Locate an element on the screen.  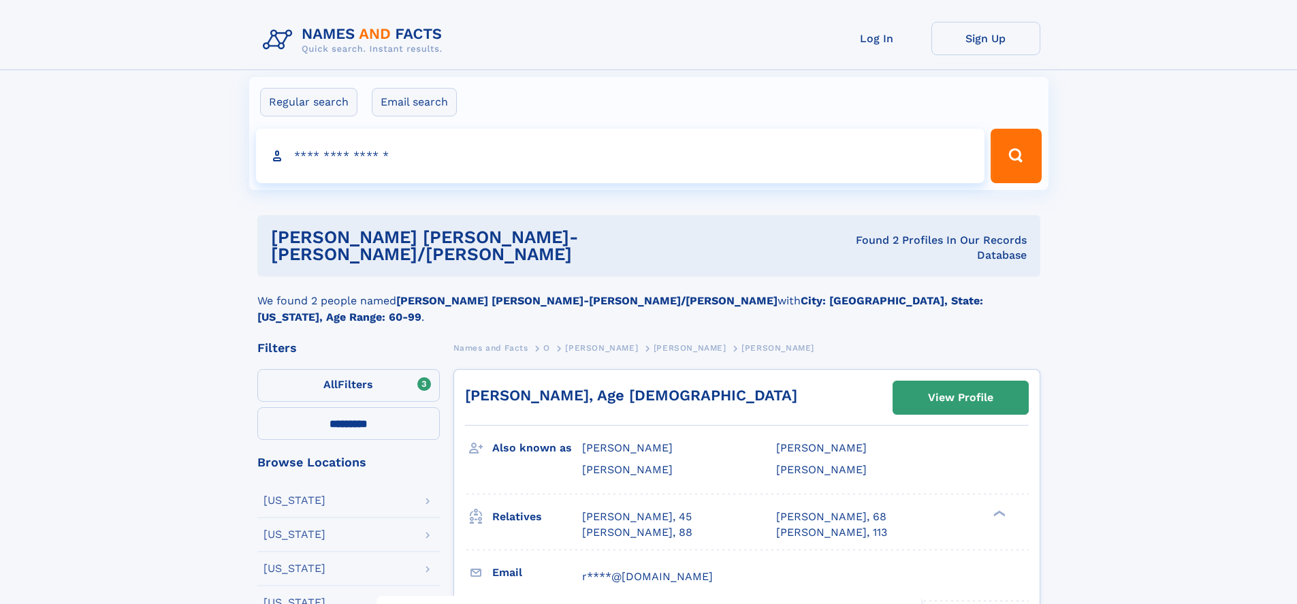
span: O is located at coordinates (547, 348).